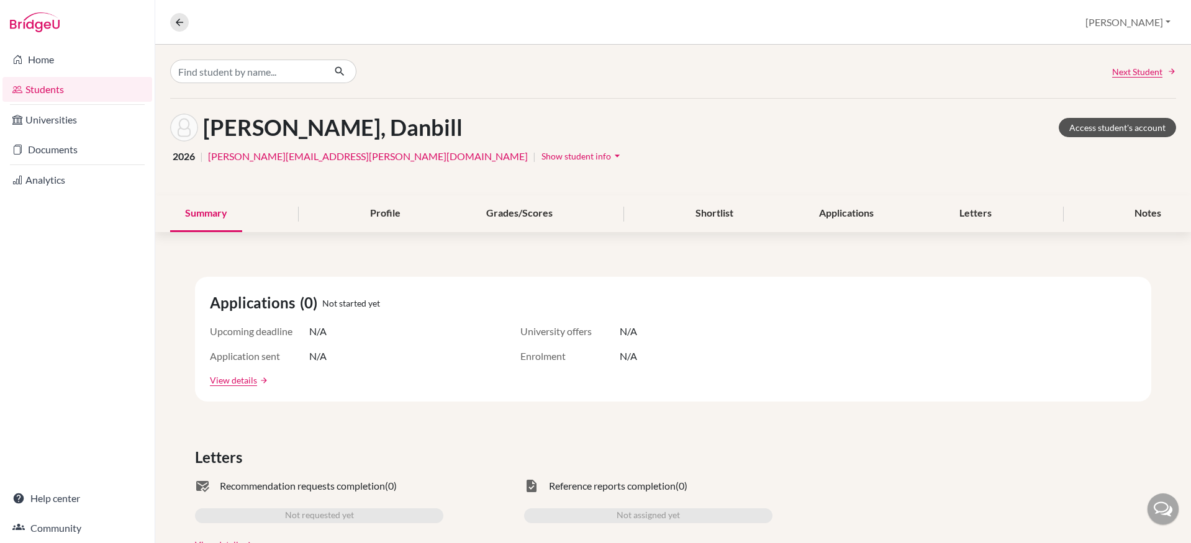 This screenshot has height=543, width=1191. Describe the element at coordinates (247, 71) in the screenshot. I see `input: Find student by name...` at that location.